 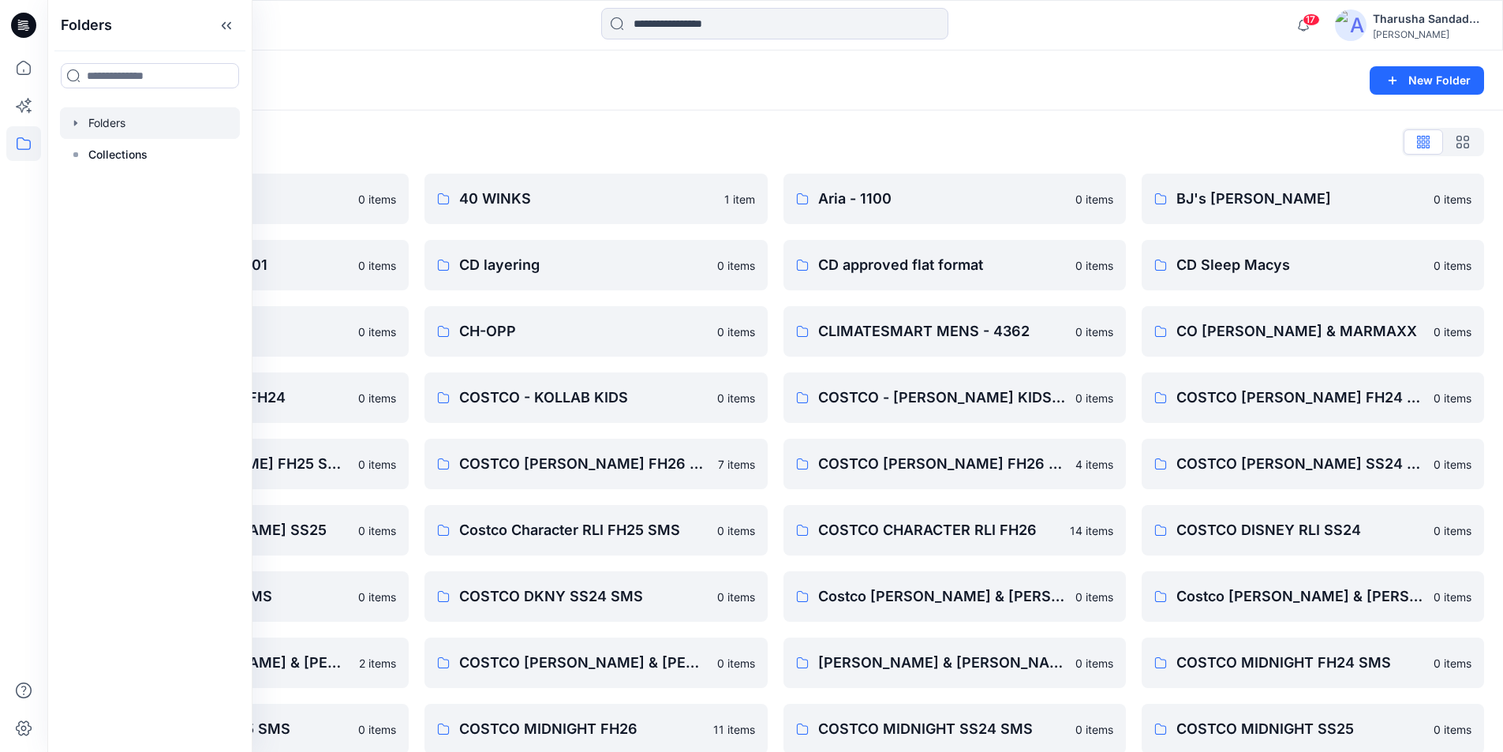 What do you see at coordinates (939, 530) in the screenshot?
I see `p: COSTCO CHARACTER RLI FH26` at bounding box center [939, 530].